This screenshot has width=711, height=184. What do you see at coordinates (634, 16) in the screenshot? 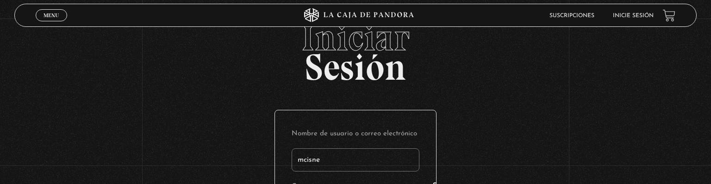
I see `a: Inicie sesión` at bounding box center [634, 16].